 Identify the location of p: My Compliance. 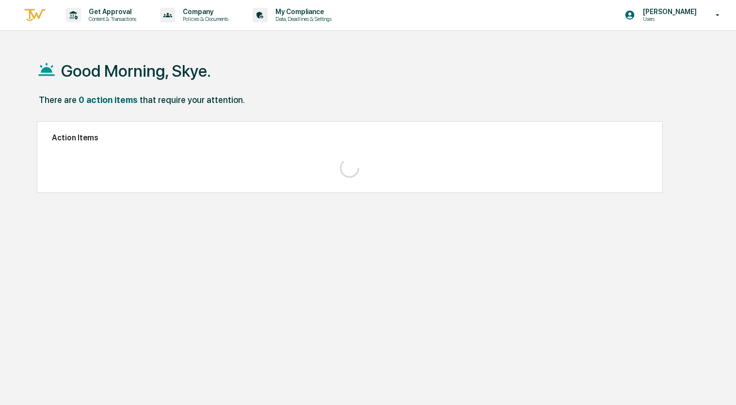
(302, 12).